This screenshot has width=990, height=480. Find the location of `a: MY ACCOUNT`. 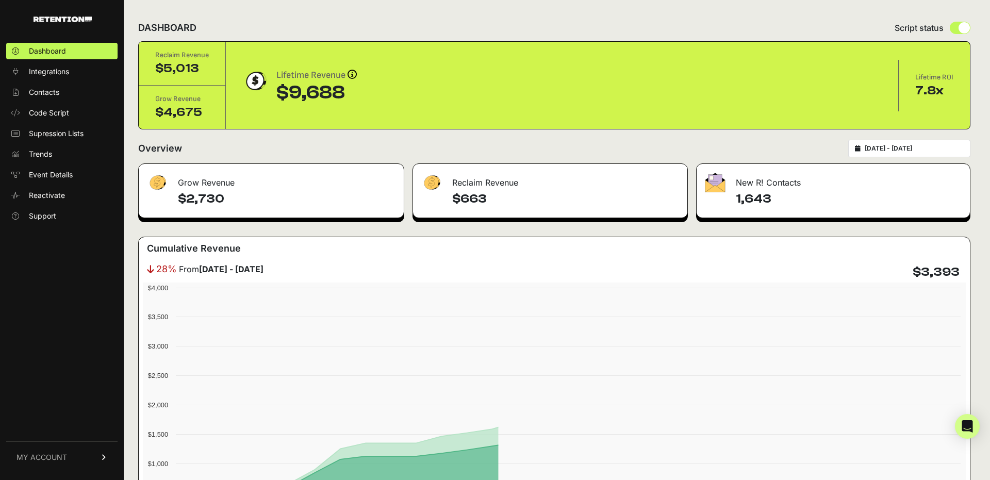

a: MY ACCOUNT is located at coordinates (62, 457).